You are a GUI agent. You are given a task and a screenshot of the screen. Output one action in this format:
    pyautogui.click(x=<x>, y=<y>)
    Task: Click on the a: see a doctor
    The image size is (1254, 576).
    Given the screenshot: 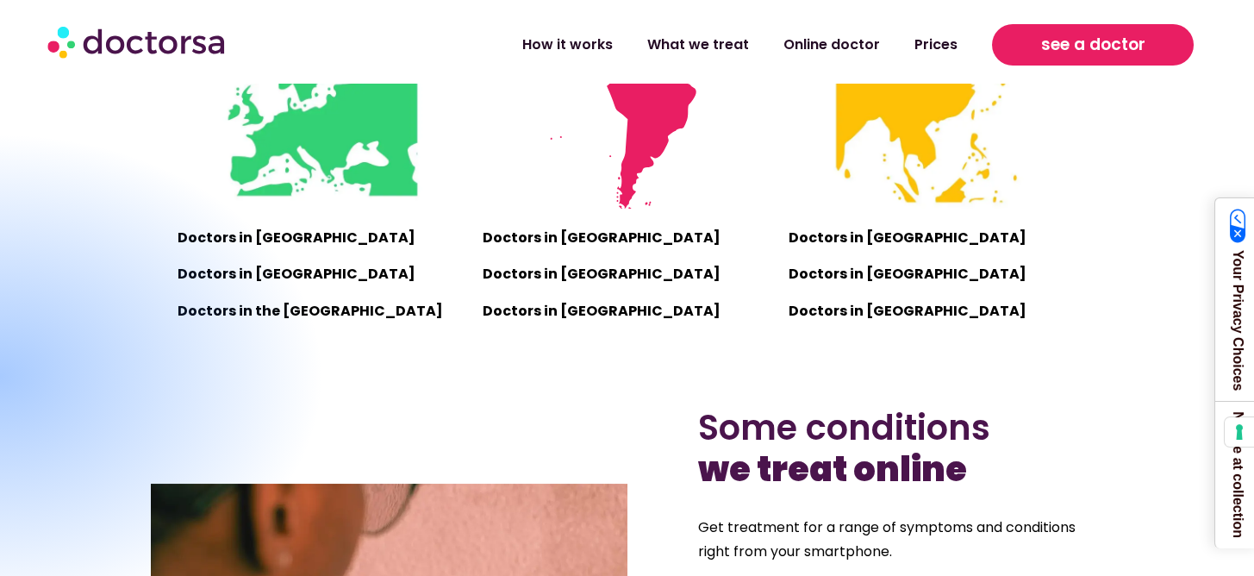 What is the action you would take?
    pyautogui.click(x=1093, y=45)
    